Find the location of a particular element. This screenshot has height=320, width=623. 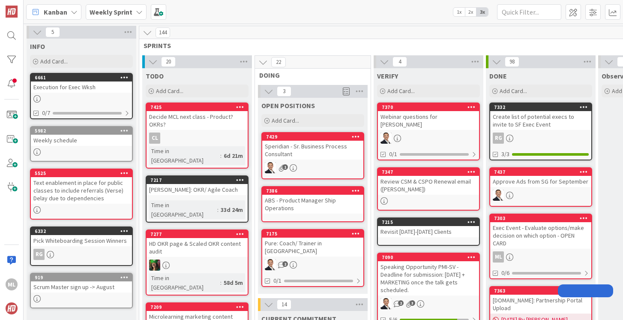

div: 7090 is located at coordinates (430, 257).